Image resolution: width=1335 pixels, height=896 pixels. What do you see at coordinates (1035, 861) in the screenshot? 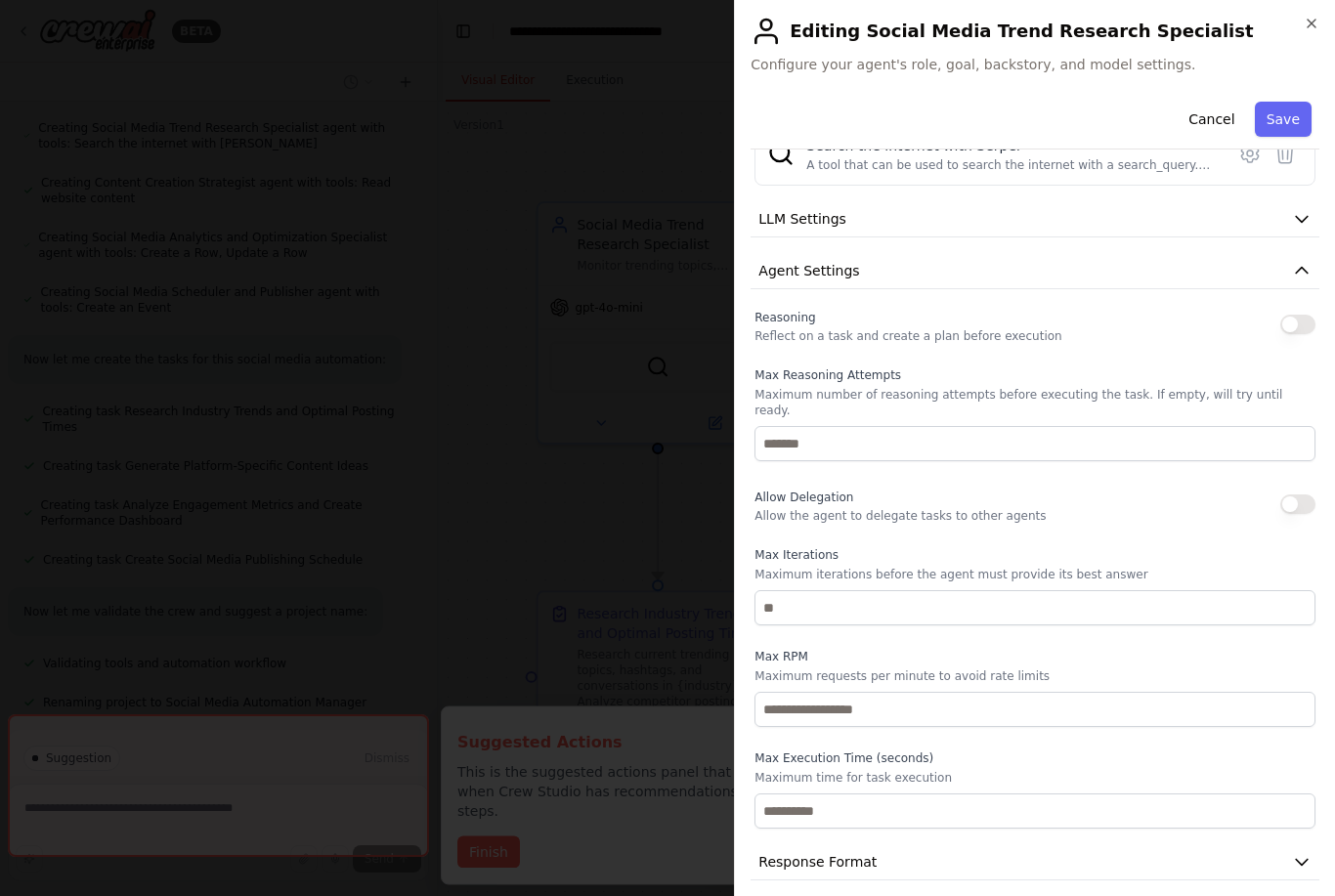
I see `button: Response Format` at bounding box center [1035, 861].